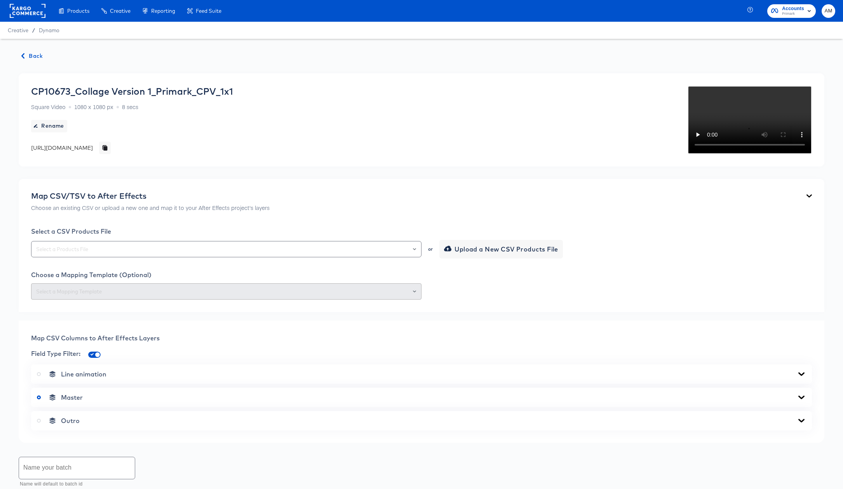 The width and height of the screenshot is (843, 489). What do you see at coordinates (793, 9) in the screenshot?
I see `span: Accounts` at bounding box center [793, 9].